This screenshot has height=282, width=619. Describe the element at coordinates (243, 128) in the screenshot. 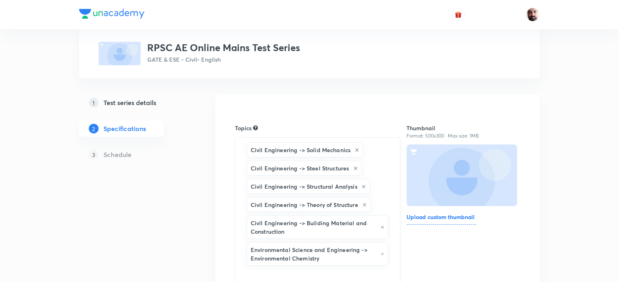

I see `h6: Topics` at that location.